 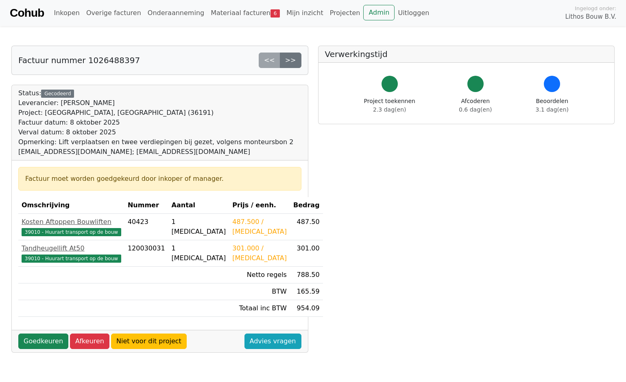 What do you see at coordinates (71, 205) in the screenshot?
I see `th: Omschrijving` at bounding box center [71, 205].